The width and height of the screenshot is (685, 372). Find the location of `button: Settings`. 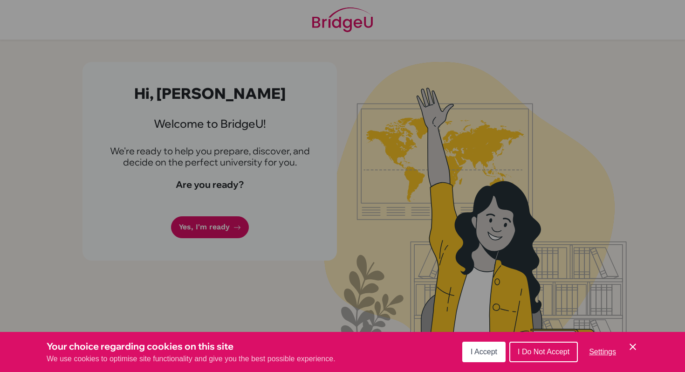

button: Settings is located at coordinates (602, 352).